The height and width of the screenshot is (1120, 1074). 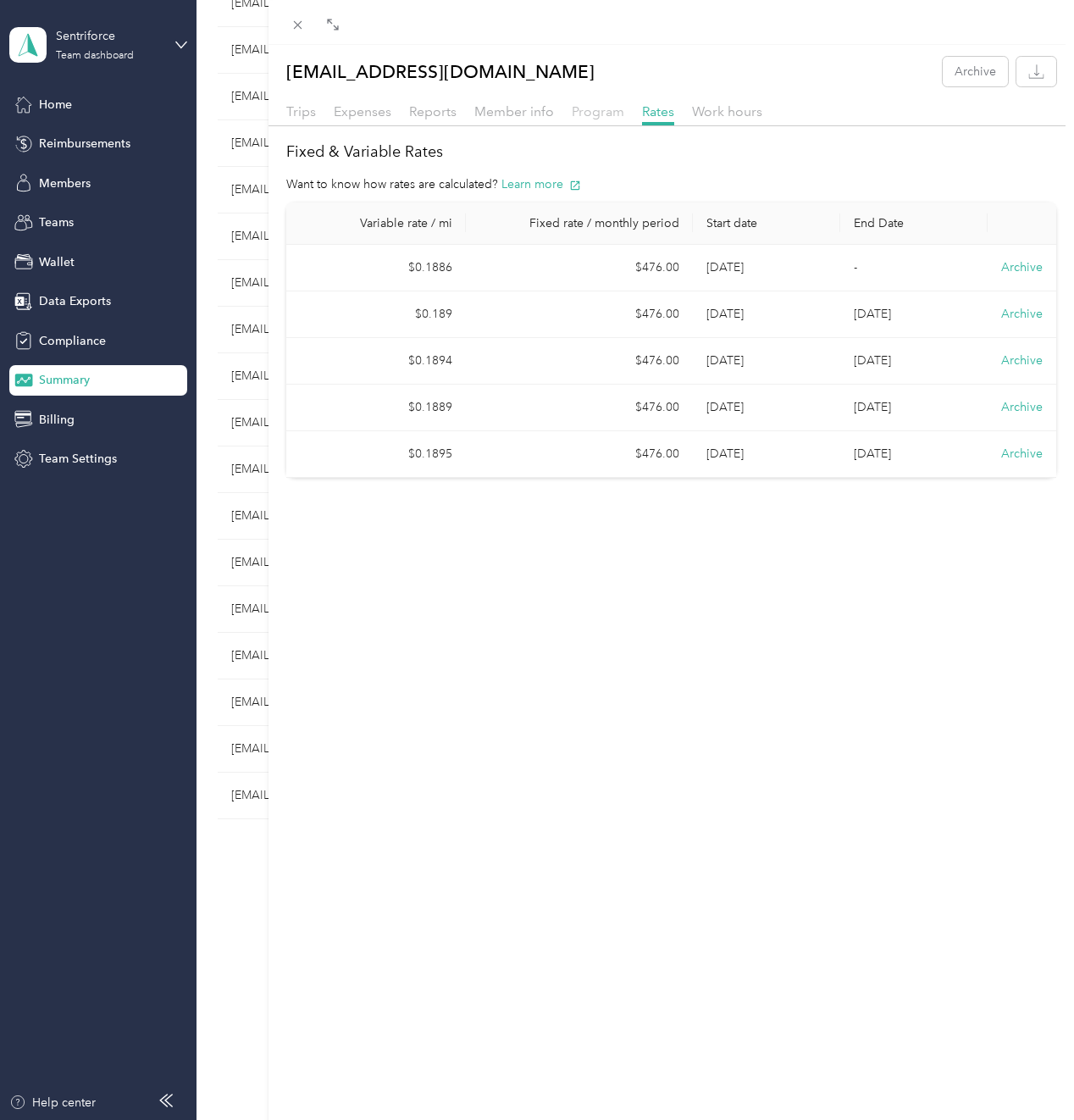 I want to click on td: $0.1889, so click(x=376, y=407).